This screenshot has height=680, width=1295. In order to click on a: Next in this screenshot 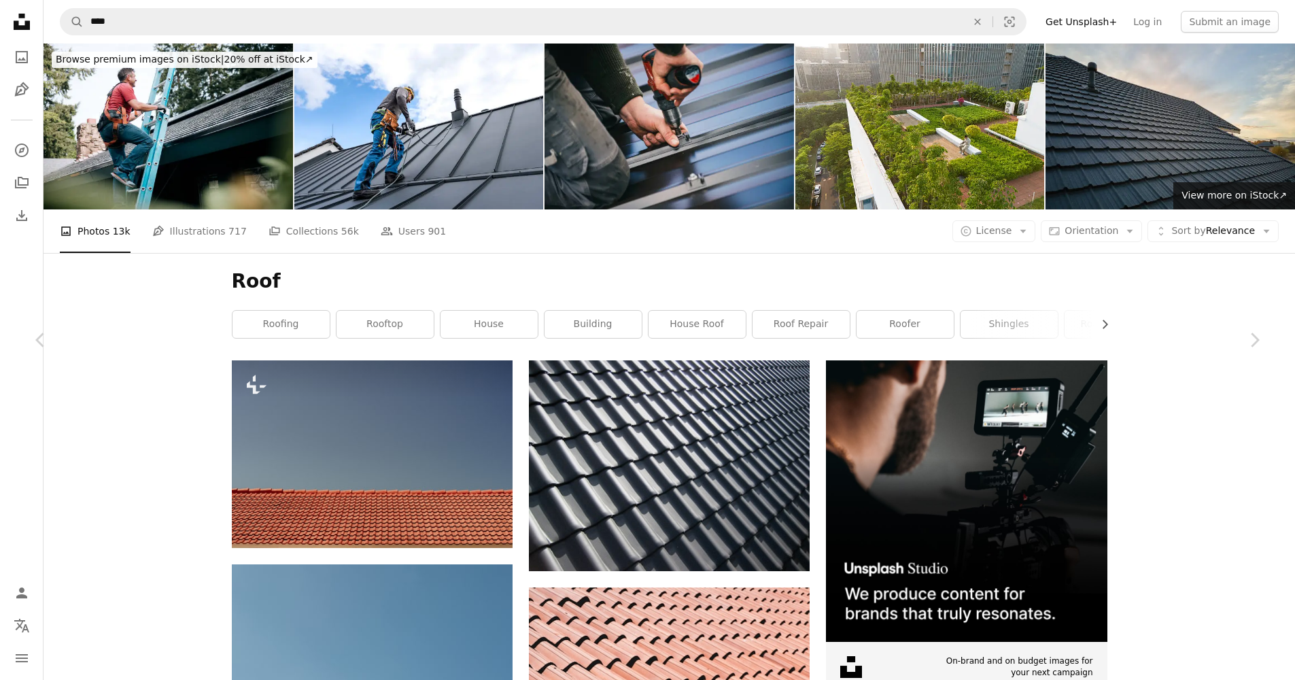, I will do `click(1255, 340)`.